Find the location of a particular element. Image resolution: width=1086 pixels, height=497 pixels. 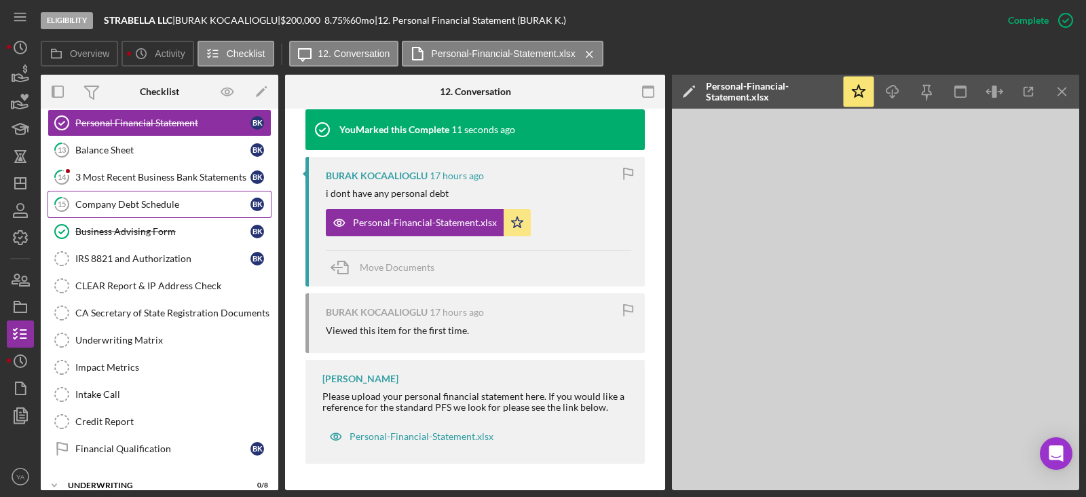

a: Underwriting Matrix is located at coordinates (160, 340).